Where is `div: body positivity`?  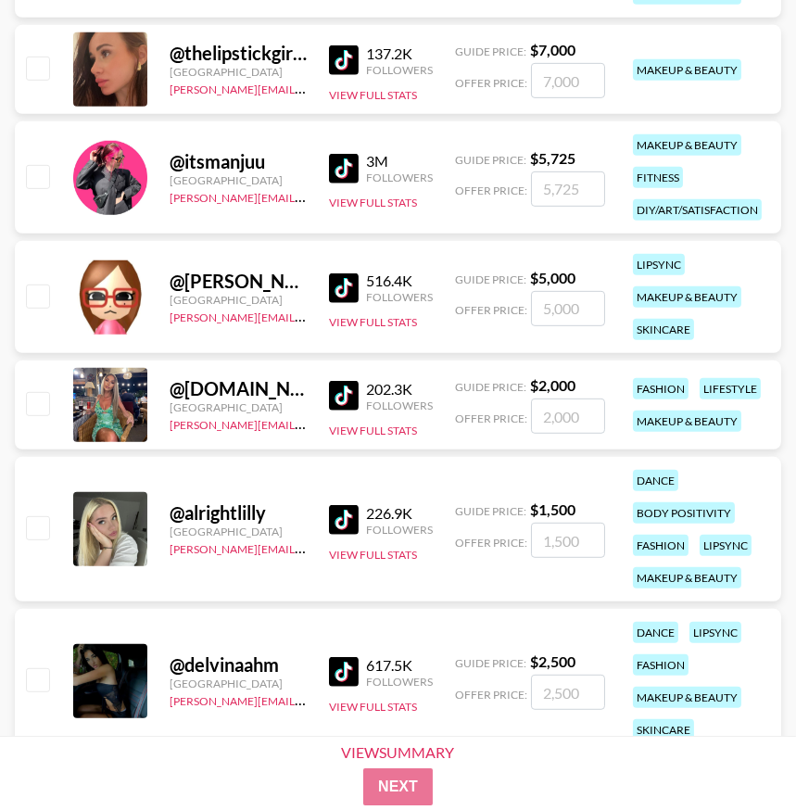 div: body positivity is located at coordinates (684, 513).